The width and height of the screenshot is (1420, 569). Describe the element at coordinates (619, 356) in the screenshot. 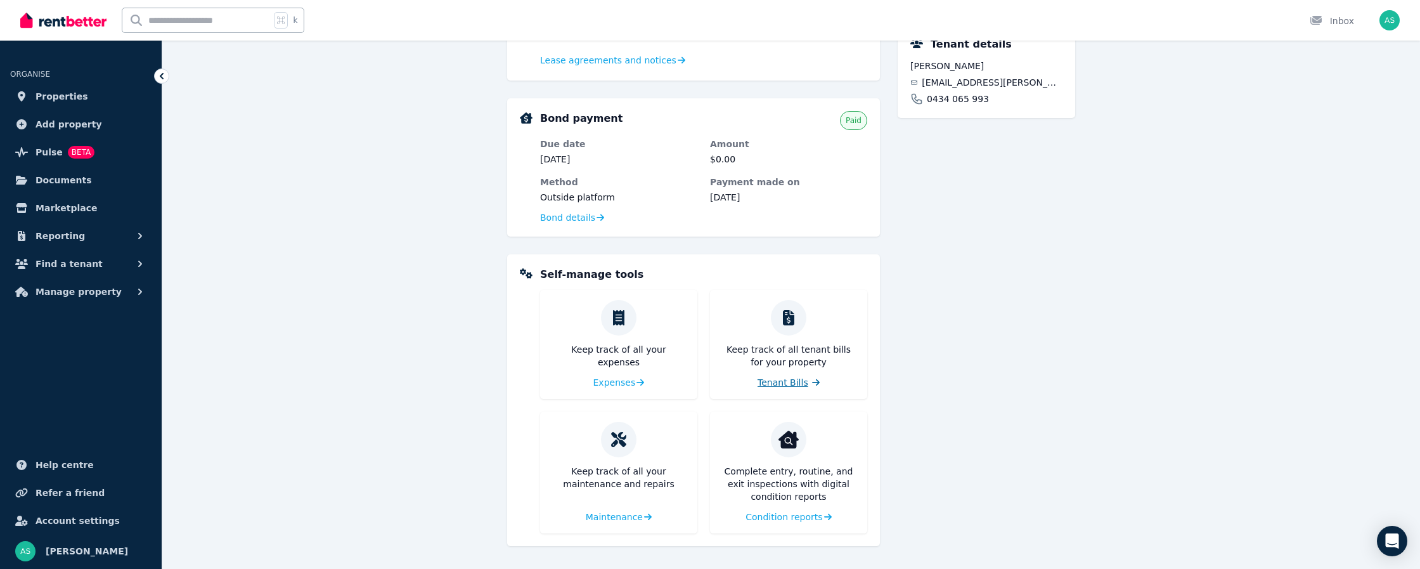

I see `p: Keep track of all your expenses` at that location.